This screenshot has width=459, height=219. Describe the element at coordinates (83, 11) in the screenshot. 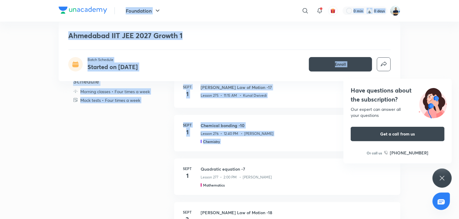

I see `a: Company Logo` at that location.